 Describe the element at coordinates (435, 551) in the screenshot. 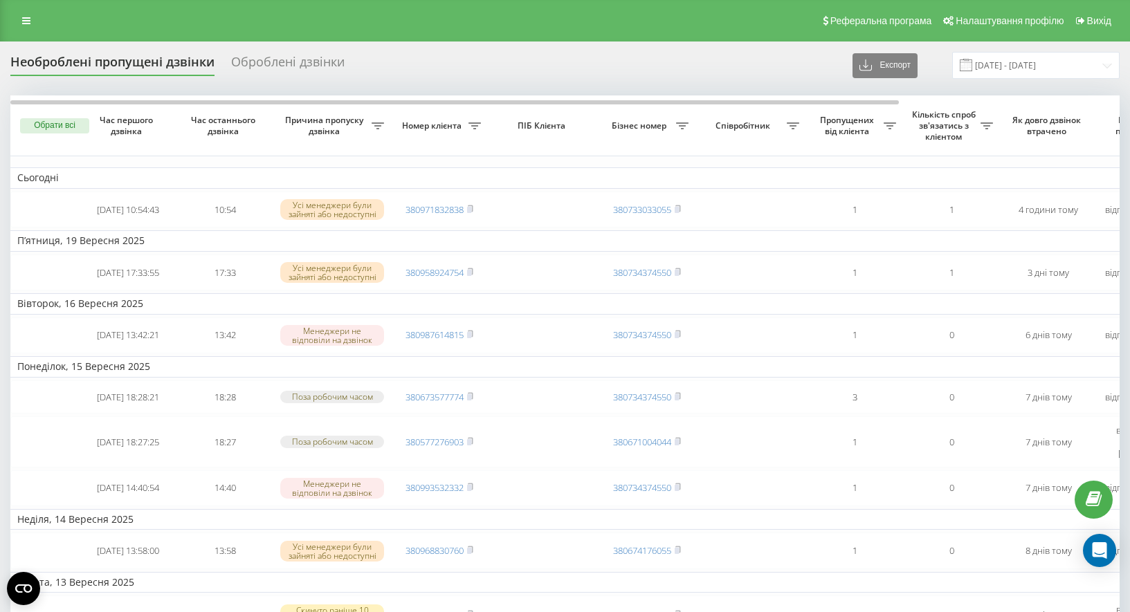

I see `a: 380968830760` at that location.